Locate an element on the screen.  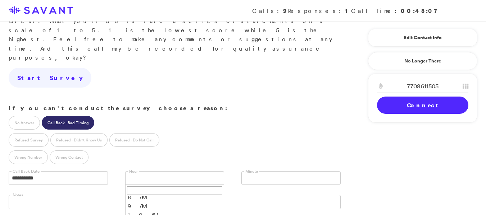
a: Edit Contact Info is located at coordinates (423, 38).